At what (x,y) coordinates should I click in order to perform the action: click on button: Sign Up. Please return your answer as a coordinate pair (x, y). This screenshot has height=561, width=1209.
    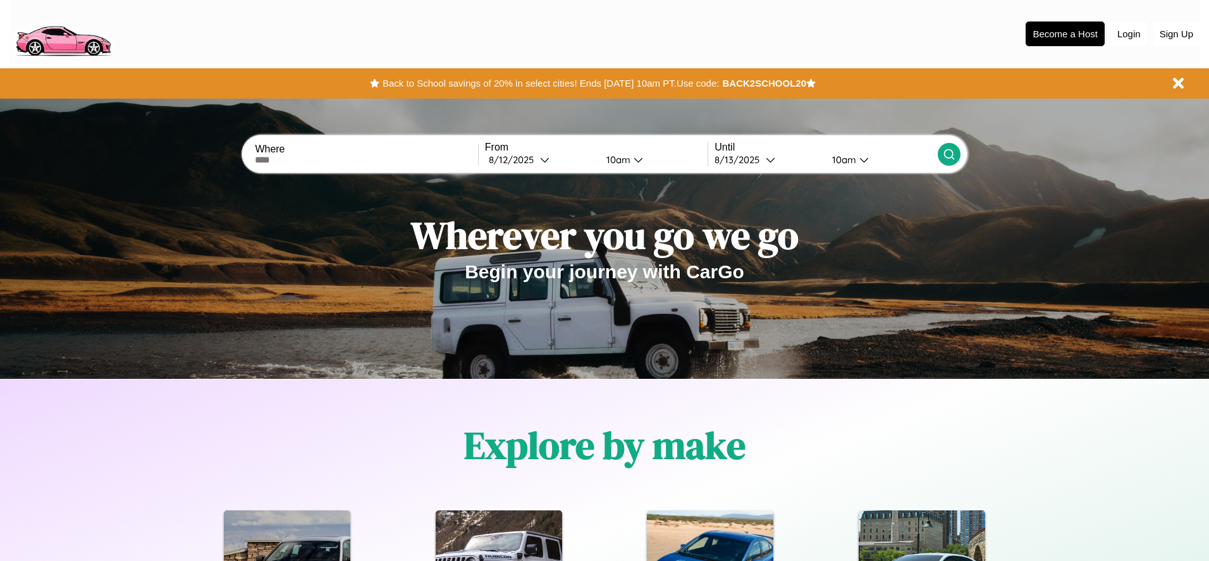
    Looking at the image, I should click on (1176, 34).